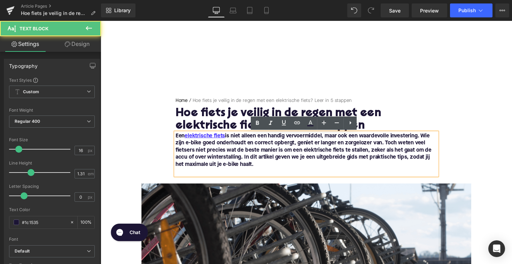 The width and height of the screenshot is (512, 264). I want to click on span: Preview, so click(430, 10).